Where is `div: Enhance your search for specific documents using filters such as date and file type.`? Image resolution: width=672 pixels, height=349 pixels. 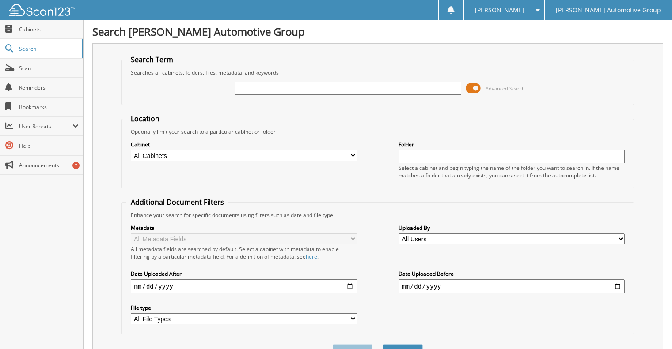 div: Enhance your search for specific documents using filters such as date and file type. is located at coordinates (378, 215).